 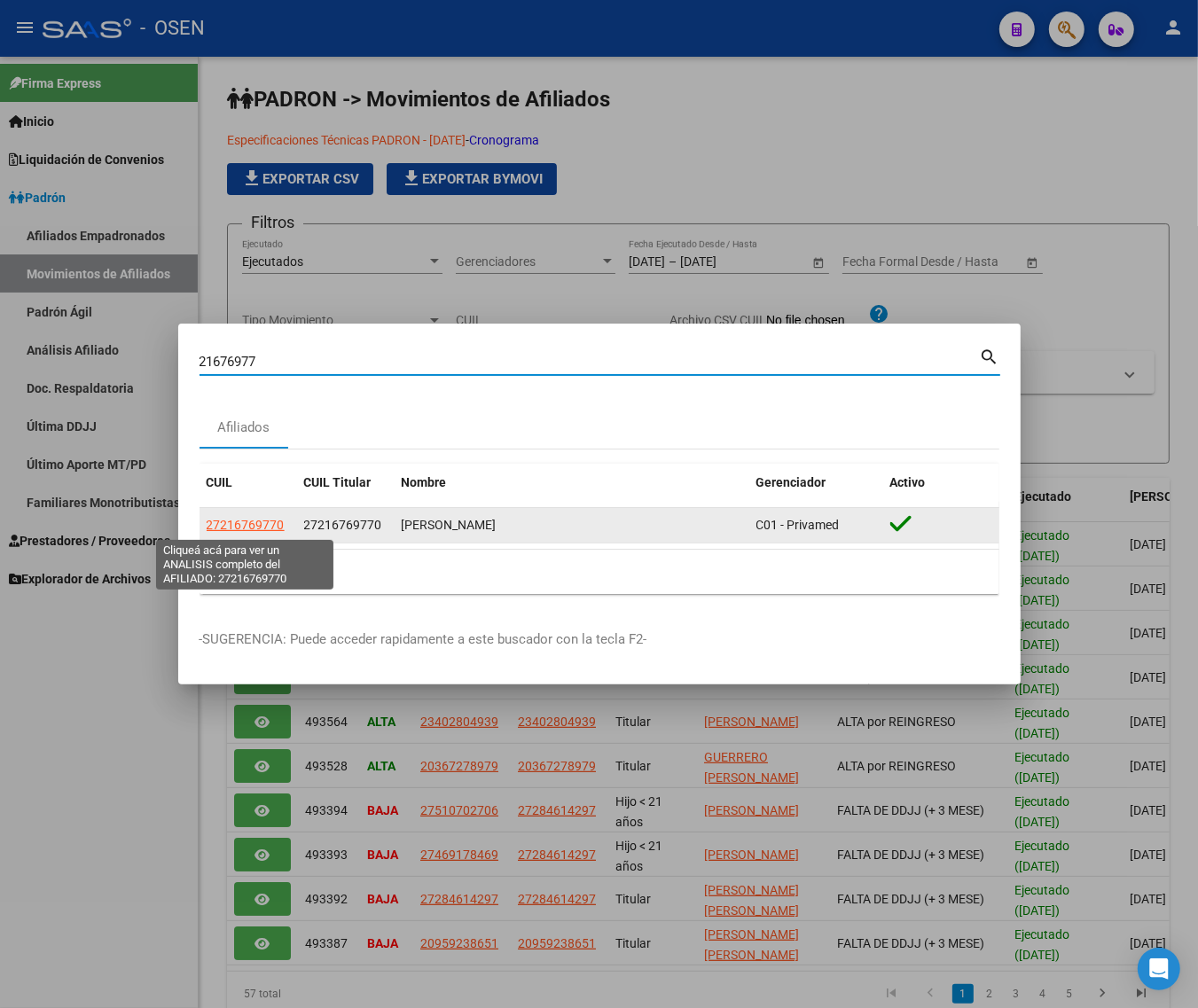 I want to click on datatable-header-cell: CUIL Titular, so click(x=345, y=482).